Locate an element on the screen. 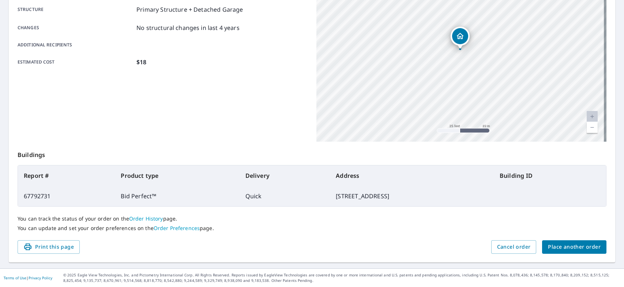 Image resolution: width=624 pixels, height=287 pixels. div: Dropped pin, building 1, Residential property, 24471 Saradella Ct Murrieta, CA 92562 is located at coordinates (460, 38).